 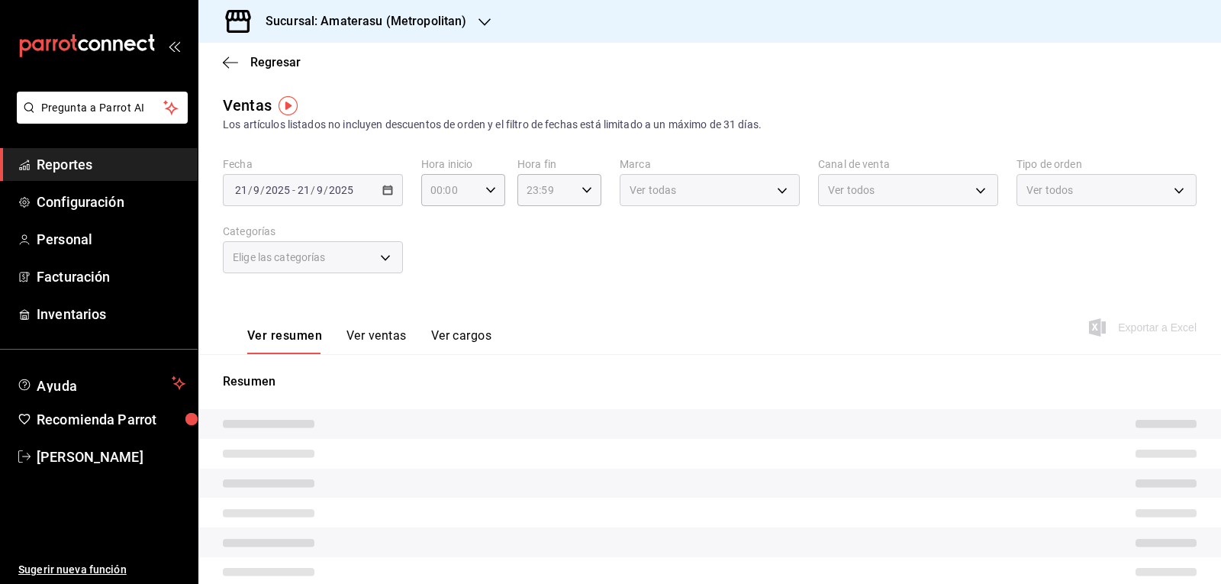 What do you see at coordinates (262, 62) in the screenshot?
I see `button: Regresar` at bounding box center [262, 62].